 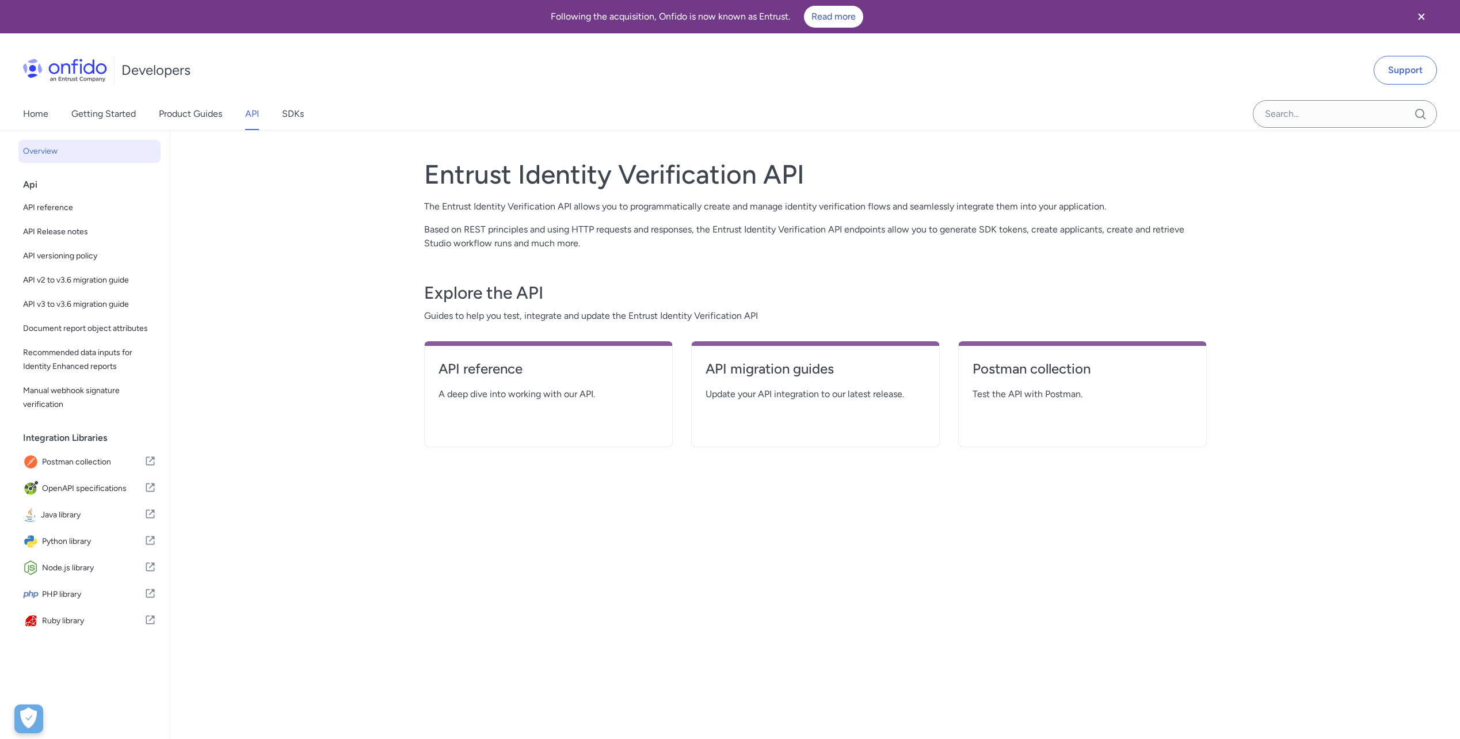 I want to click on span: Recommended data inputs for Identity Enhanced reports, so click(x=89, y=360).